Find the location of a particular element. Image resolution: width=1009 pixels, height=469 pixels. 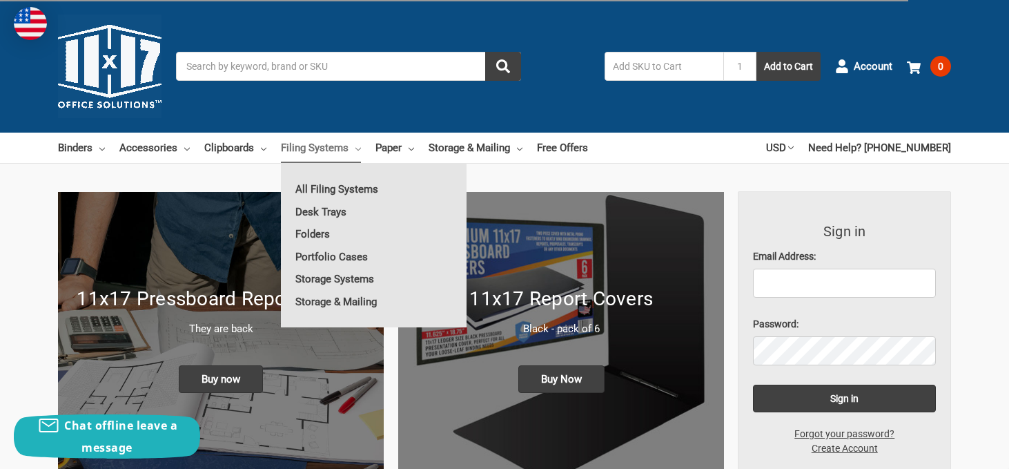

a: Filing Systems is located at coordinates (321, 148).